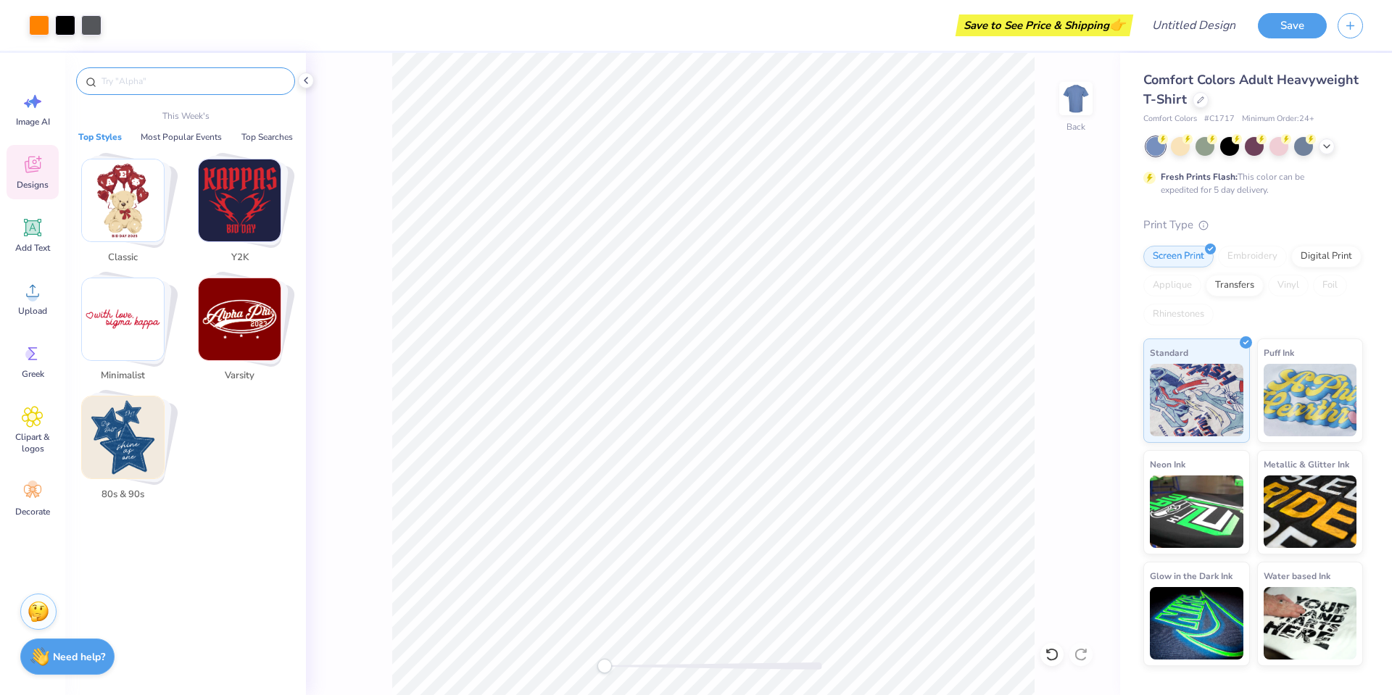 The height and width of the screenshot is (695, 1392). I want to click on img: Glow in the Dark Ink, so click(1196, 624).